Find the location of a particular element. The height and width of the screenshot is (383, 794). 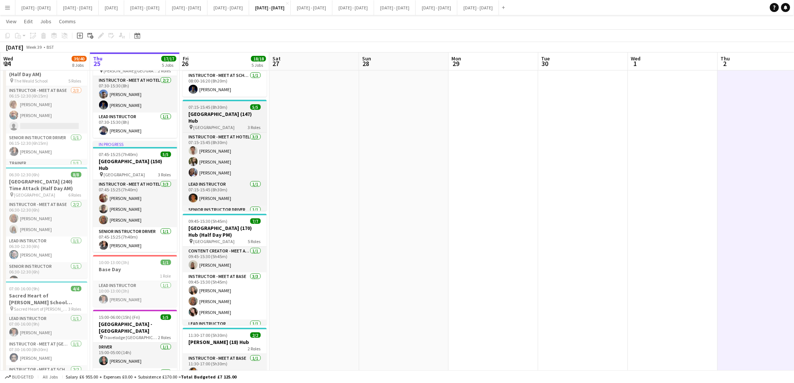

a: Comms is located at coordinates (67, 21).